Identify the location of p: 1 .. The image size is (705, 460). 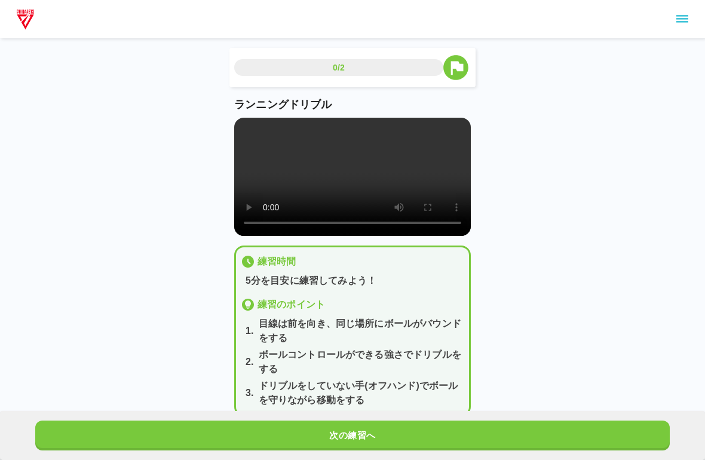
(250, 331).